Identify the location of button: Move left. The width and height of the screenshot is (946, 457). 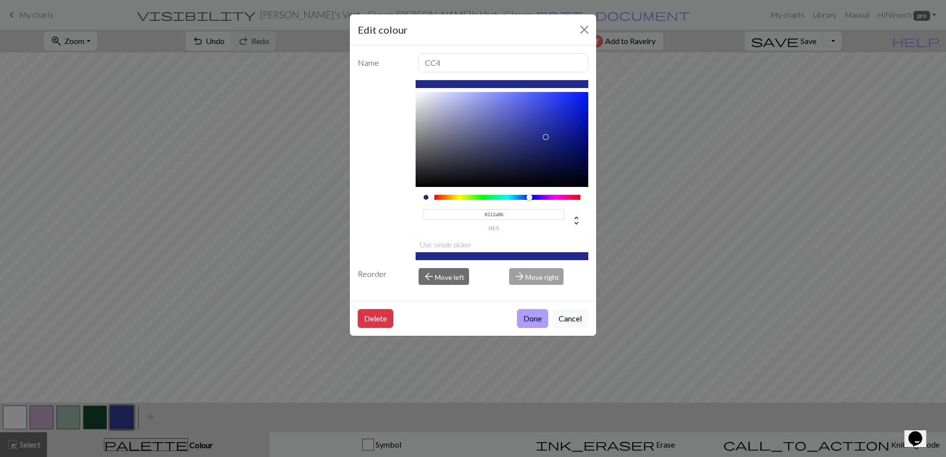
(444, 277).